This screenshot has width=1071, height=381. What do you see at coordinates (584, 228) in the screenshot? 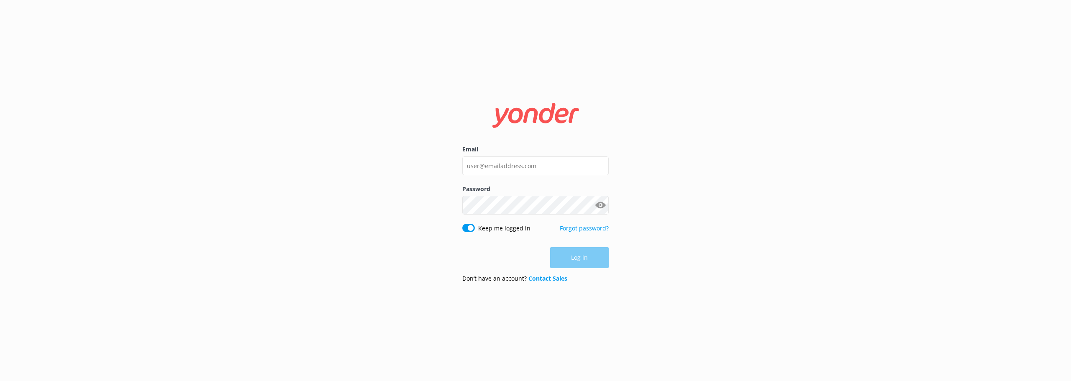
I see `a: Forgot password?` at bounding box center [584, 228].